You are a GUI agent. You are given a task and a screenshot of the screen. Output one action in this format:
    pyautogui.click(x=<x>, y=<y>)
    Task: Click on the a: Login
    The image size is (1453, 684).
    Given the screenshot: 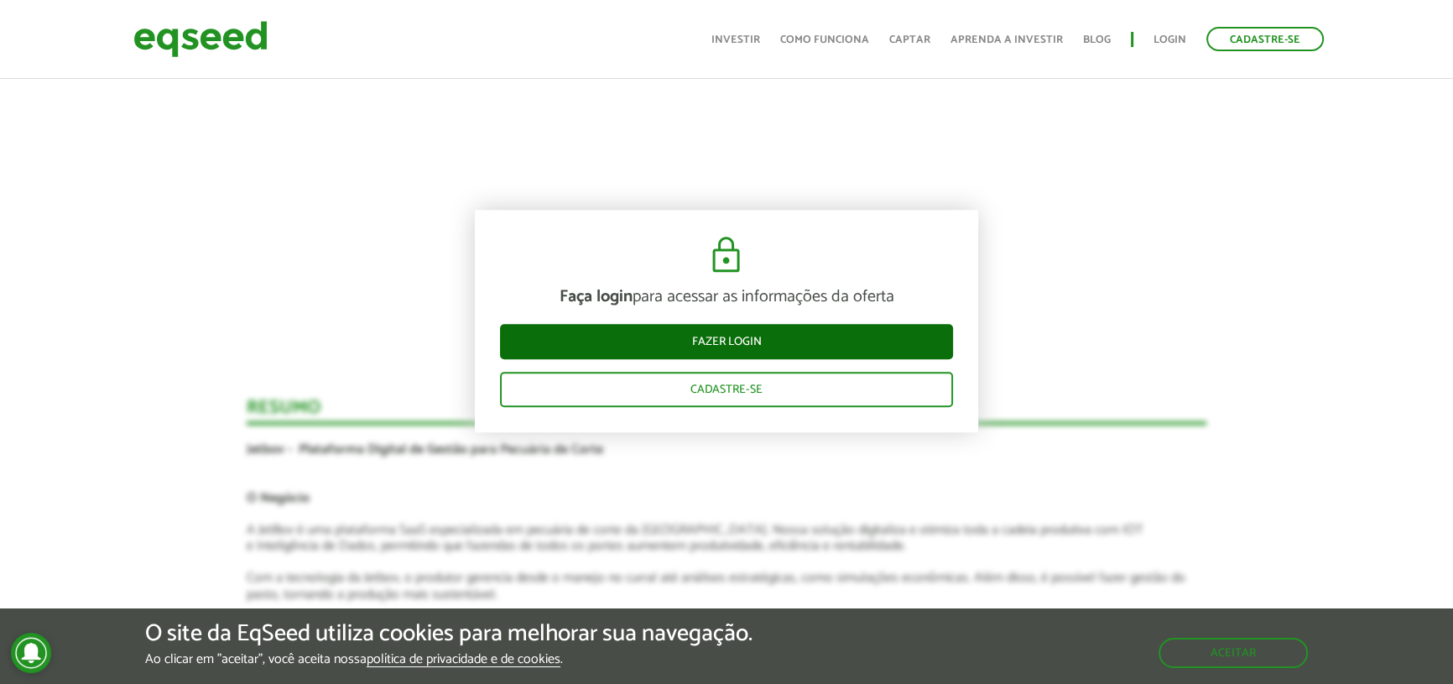 What is the action you would take?
    pyautogui.click(x=1169, y=39)
    